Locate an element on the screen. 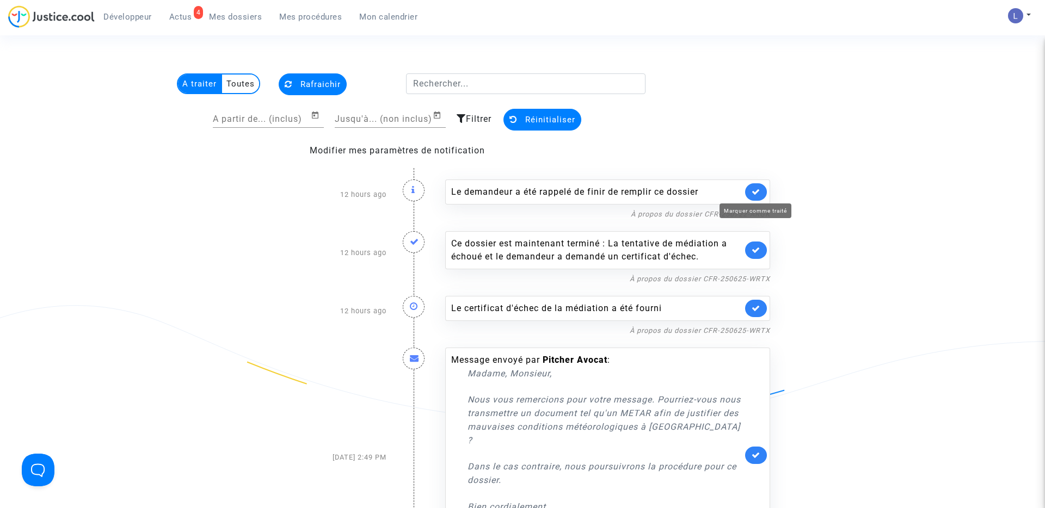 This screenshot has height=508, width=1045. span: Actus is located at coordinates (181, 17).